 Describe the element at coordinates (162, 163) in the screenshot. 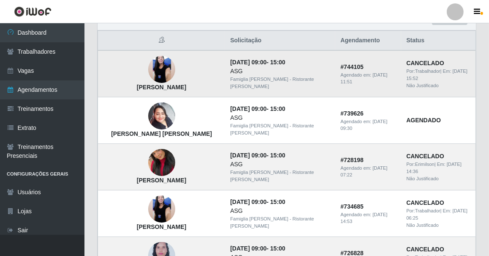

I see `img: Karollayne Carvalho Lino` at that location.